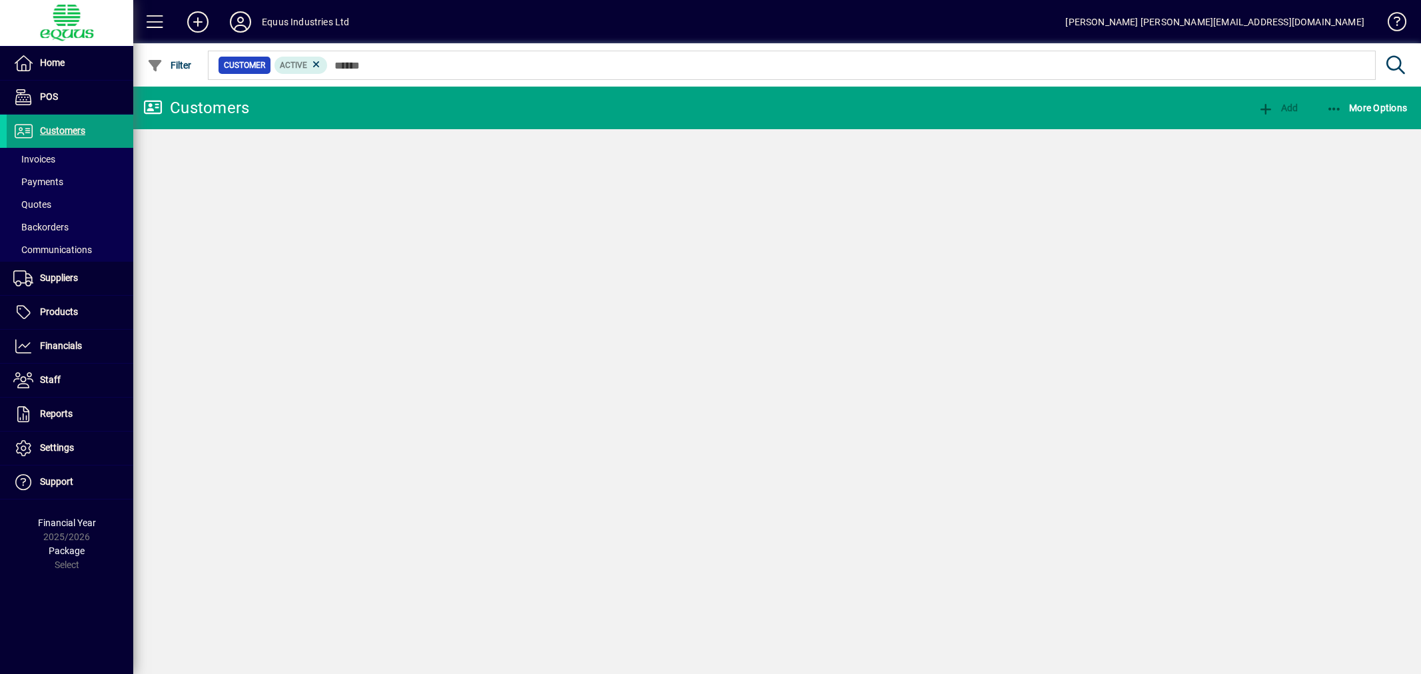 The height and width of the screenshot is (674, 1421). What do you see at coordinates (70, 159) in the screenshot?
I see `a: Invoices` at bounding box center [70, 159].